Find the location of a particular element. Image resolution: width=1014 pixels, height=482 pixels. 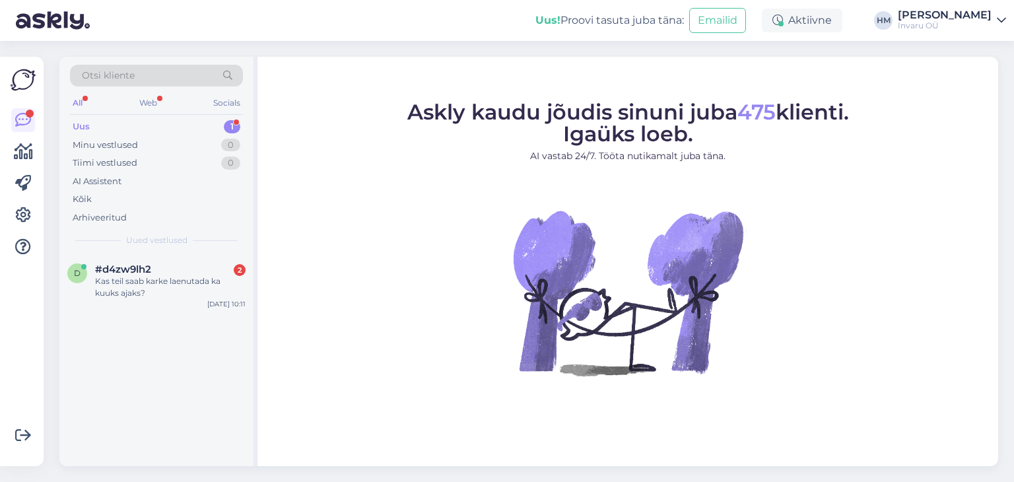

div: Kõik is located at coordinates (82, 199).